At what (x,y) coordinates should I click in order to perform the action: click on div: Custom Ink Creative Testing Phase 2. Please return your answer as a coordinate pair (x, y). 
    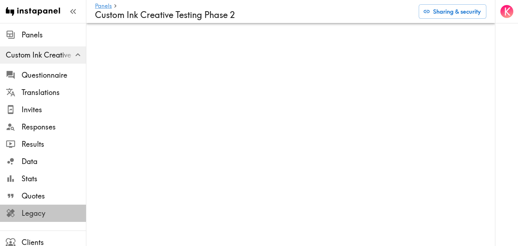
    Looking at the image, I should click on (46, 55).